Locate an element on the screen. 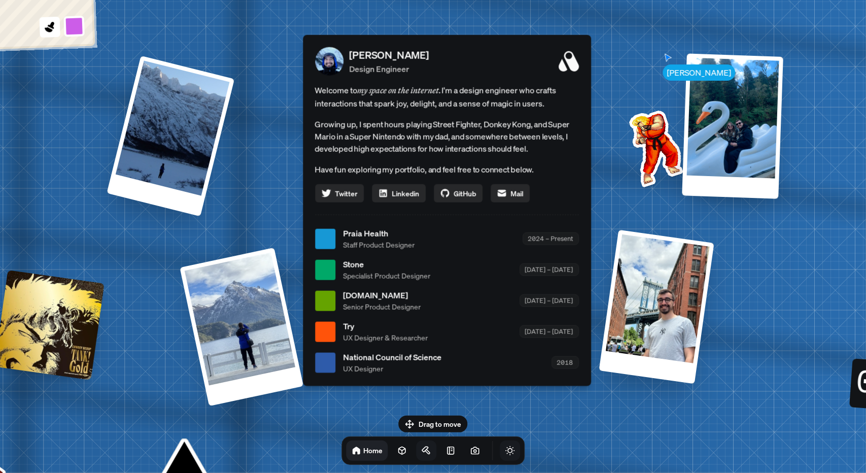 This screenshot has height=473, width=866. p: Have fun exploring my portfolio, and feel free to connect below. is located at coordinates (447, 170).